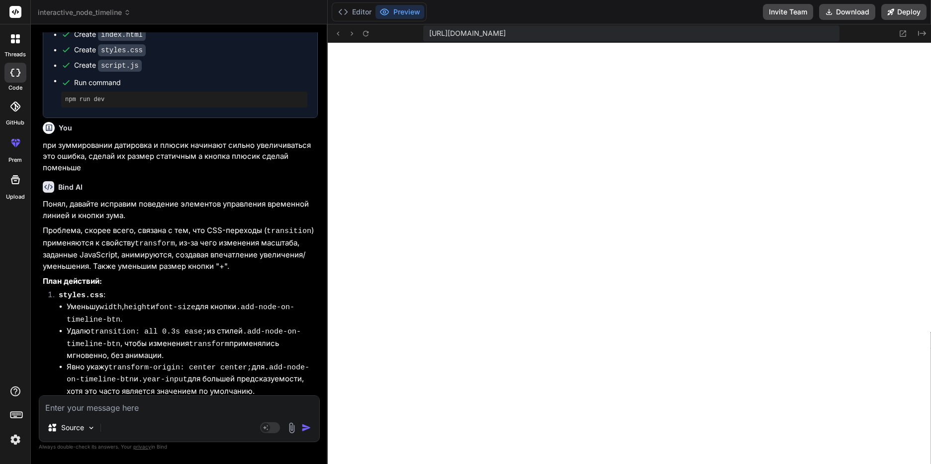  Describe the element at coordinates (307, 427) in the screenshot. I see `img: icon` at that location.